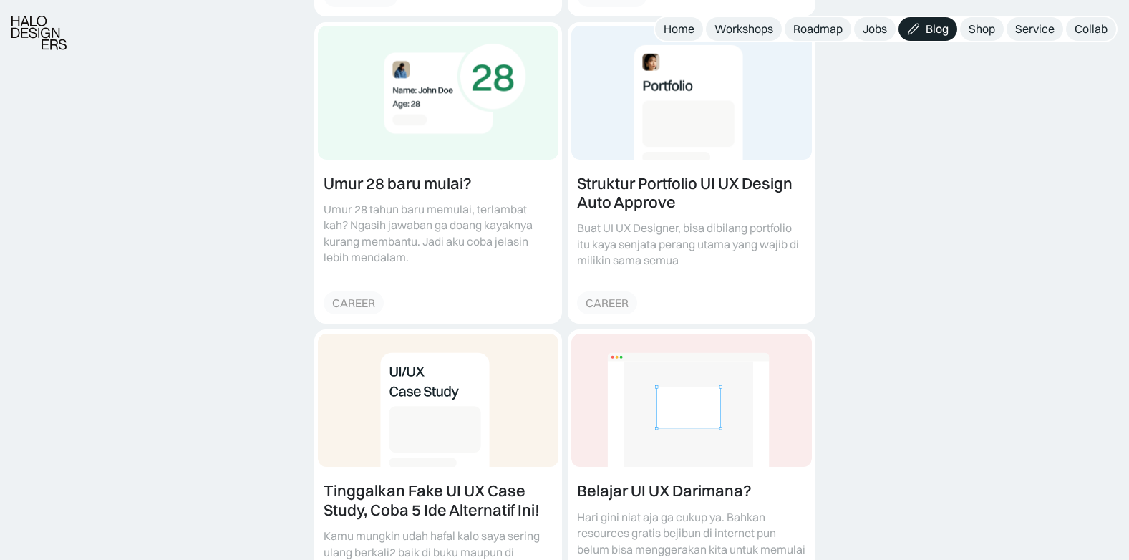 The height and width of the screenshot is (560, 1129). What do you see at coordinates (981, 29) in the screenshot?
I see `div: Shop` at bounding box center [981, 29].